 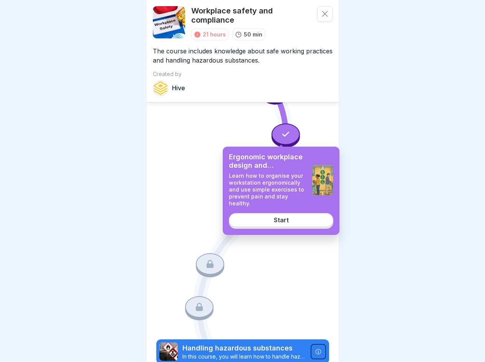 I want to click on p: The course includes knowledge about safe working practices and handling hazardous substances., so click(x=243, y=53).